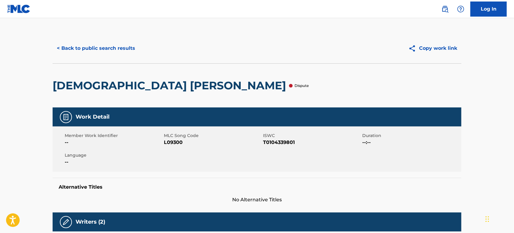 The height and width of the screenshot is (233, 514). Describe the element at coordinates (19, 9) in the screenshot. I see `img: MLC Logo` at that location.